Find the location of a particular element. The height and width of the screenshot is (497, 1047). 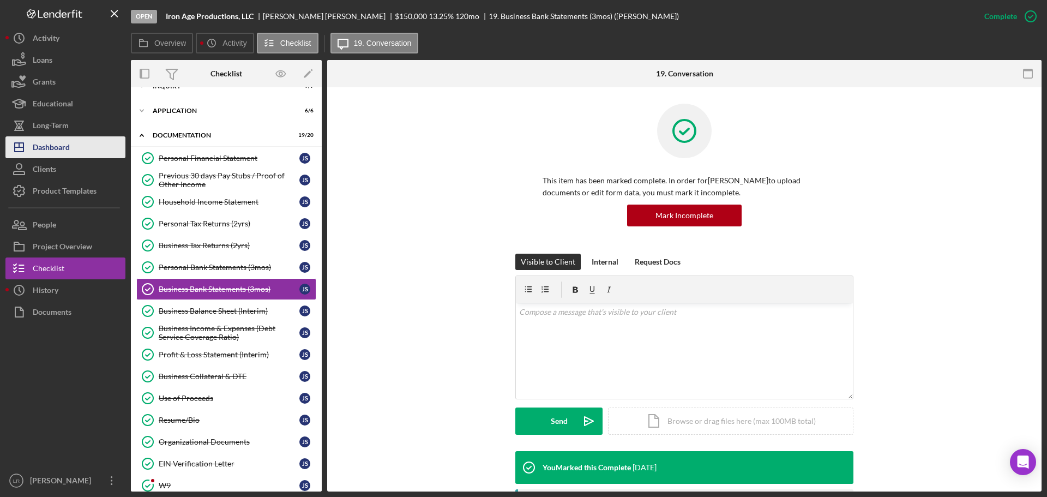

label: 19. Conversation is located at coordinates (383, 43).